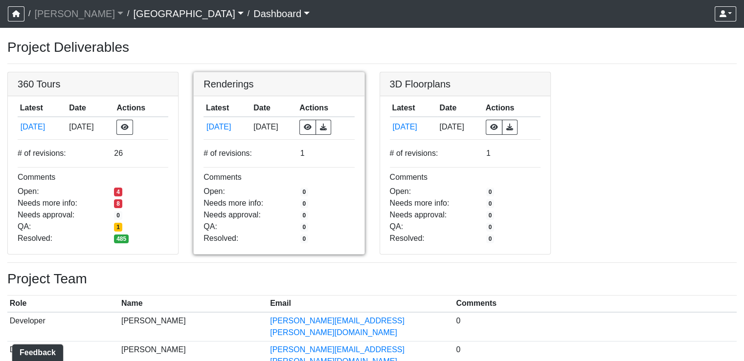 This screenshot has height=361, width=744. Describe the element at coordinates (372, 279) in the screenshot. I see `h3: Project Team` at that location.